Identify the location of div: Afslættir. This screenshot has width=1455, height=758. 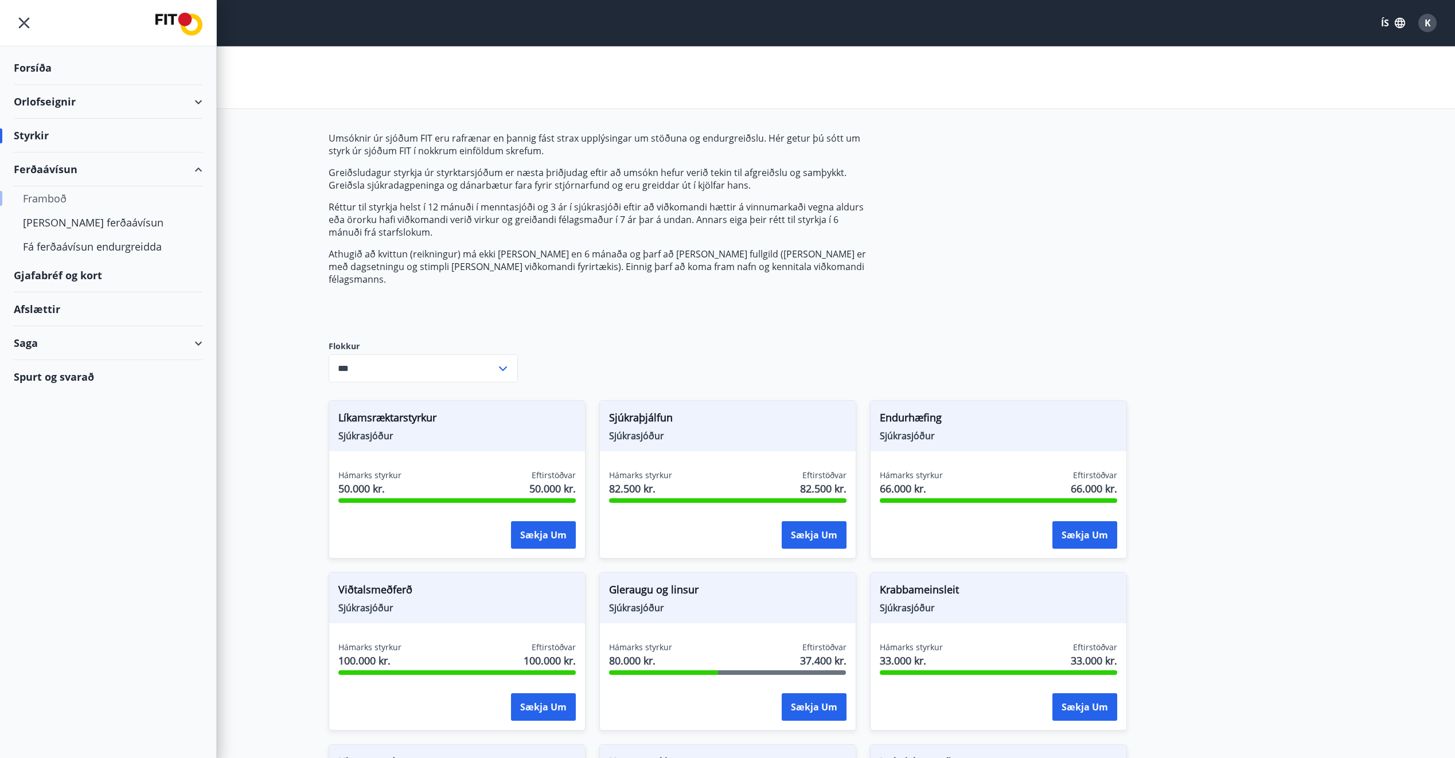
(108, 309).